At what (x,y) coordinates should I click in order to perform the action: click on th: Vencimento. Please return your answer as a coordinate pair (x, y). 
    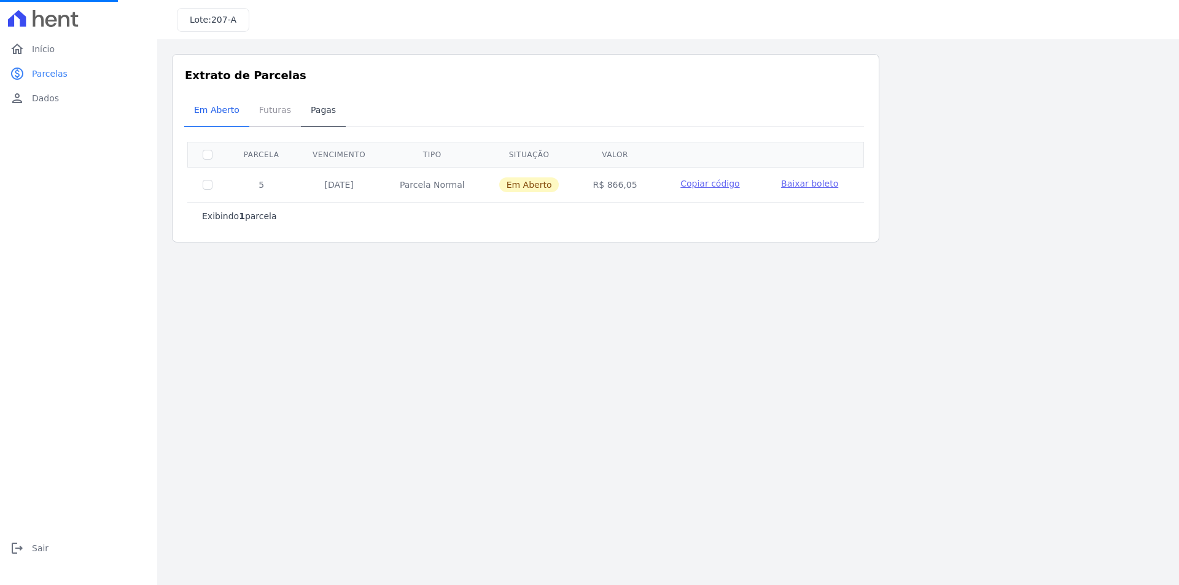
    Looking at the image, I should click on (339, 154).